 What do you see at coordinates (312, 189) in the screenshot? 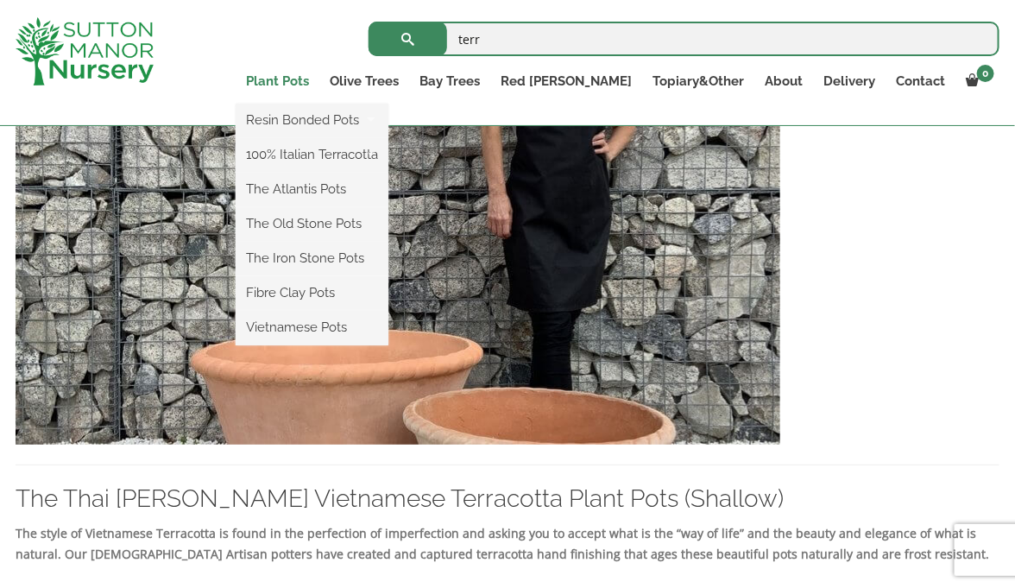
I see `a: The Atlantis Pots` at bounding box center [312, 189].